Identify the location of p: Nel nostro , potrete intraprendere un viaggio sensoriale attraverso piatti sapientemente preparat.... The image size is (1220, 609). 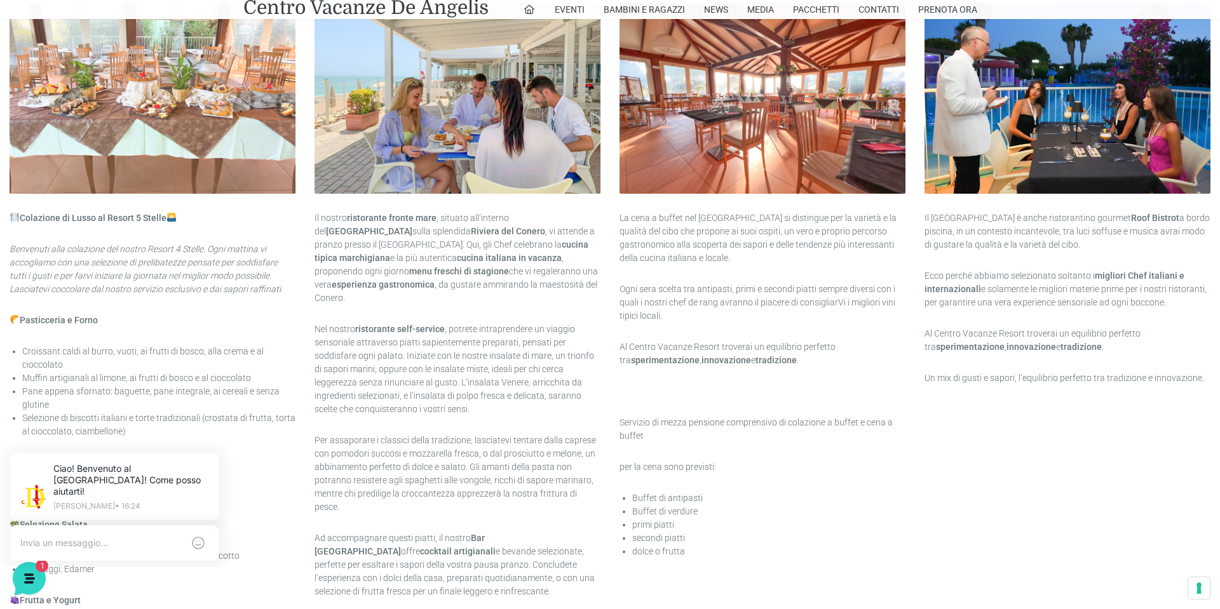
(457, 369).